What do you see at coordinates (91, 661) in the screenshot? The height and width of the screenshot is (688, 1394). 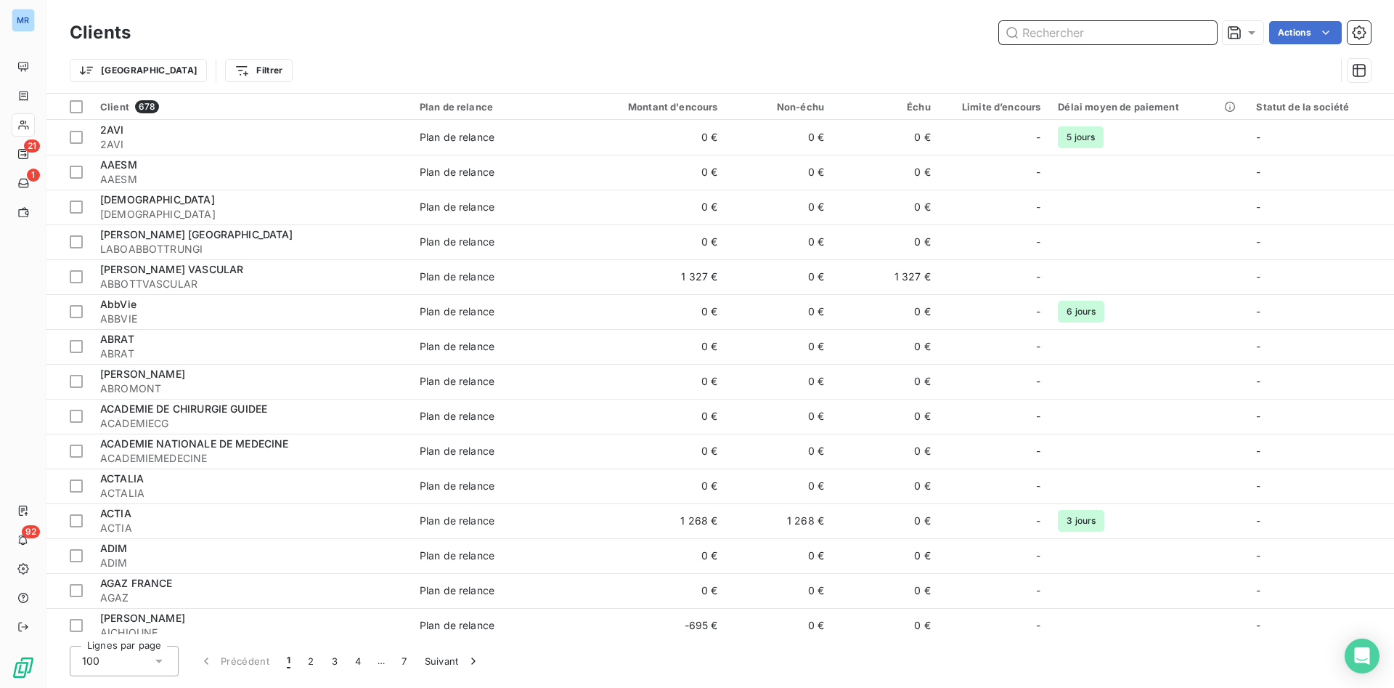 I see `span: 100` at bounding box center [91, 661].